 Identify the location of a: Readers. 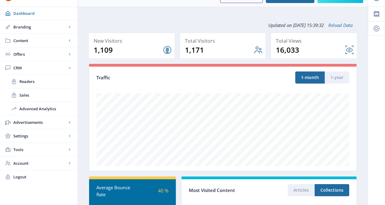
(39, 81).